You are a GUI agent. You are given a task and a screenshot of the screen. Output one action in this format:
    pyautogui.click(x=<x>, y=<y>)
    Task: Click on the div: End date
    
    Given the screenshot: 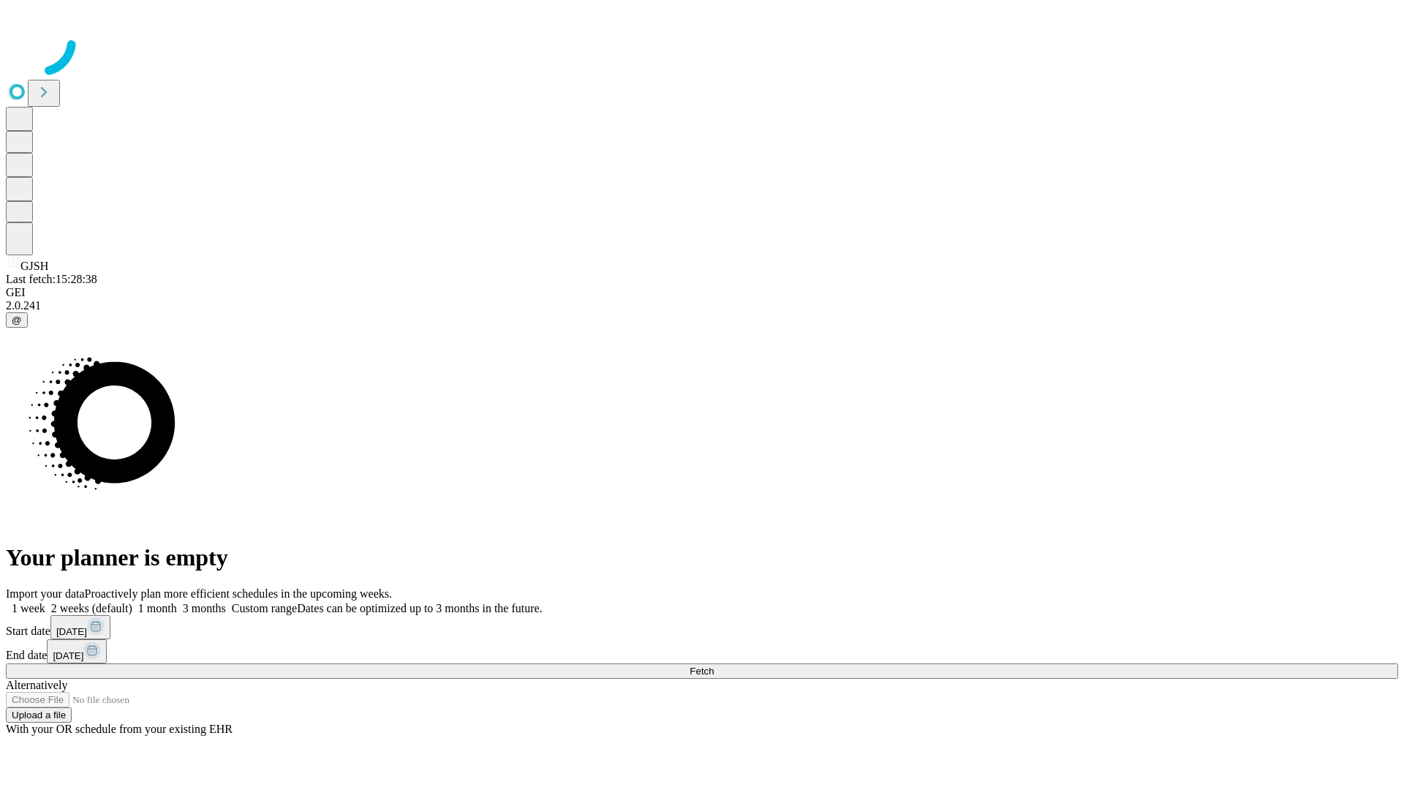 What is the action you would take?
    pyautogui.click(x=702, y=651)
    